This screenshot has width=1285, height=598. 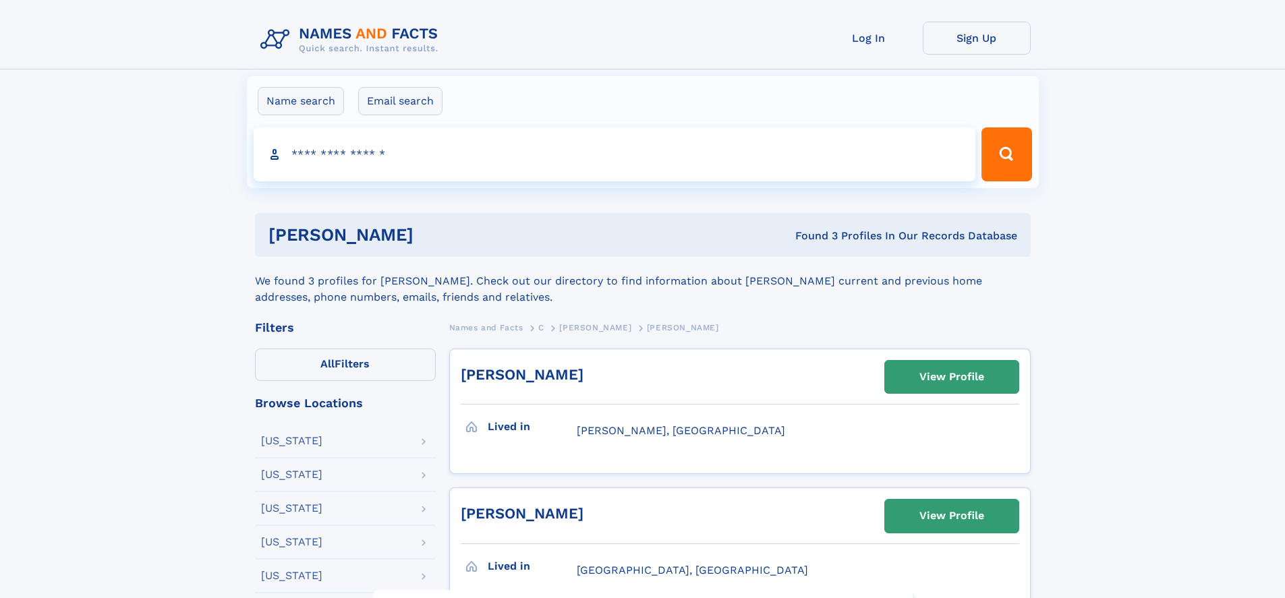 I want to click on span: C, so click(x=541, y=328).